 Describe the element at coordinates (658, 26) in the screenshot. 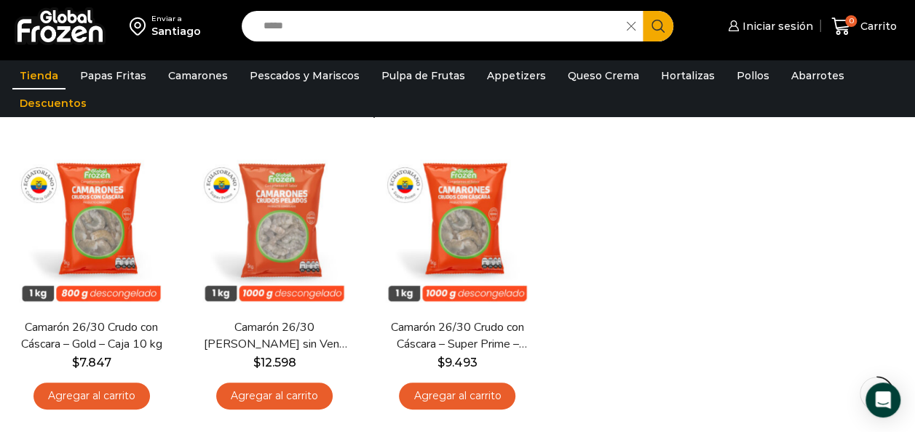

I see `button: Search button` at that location.